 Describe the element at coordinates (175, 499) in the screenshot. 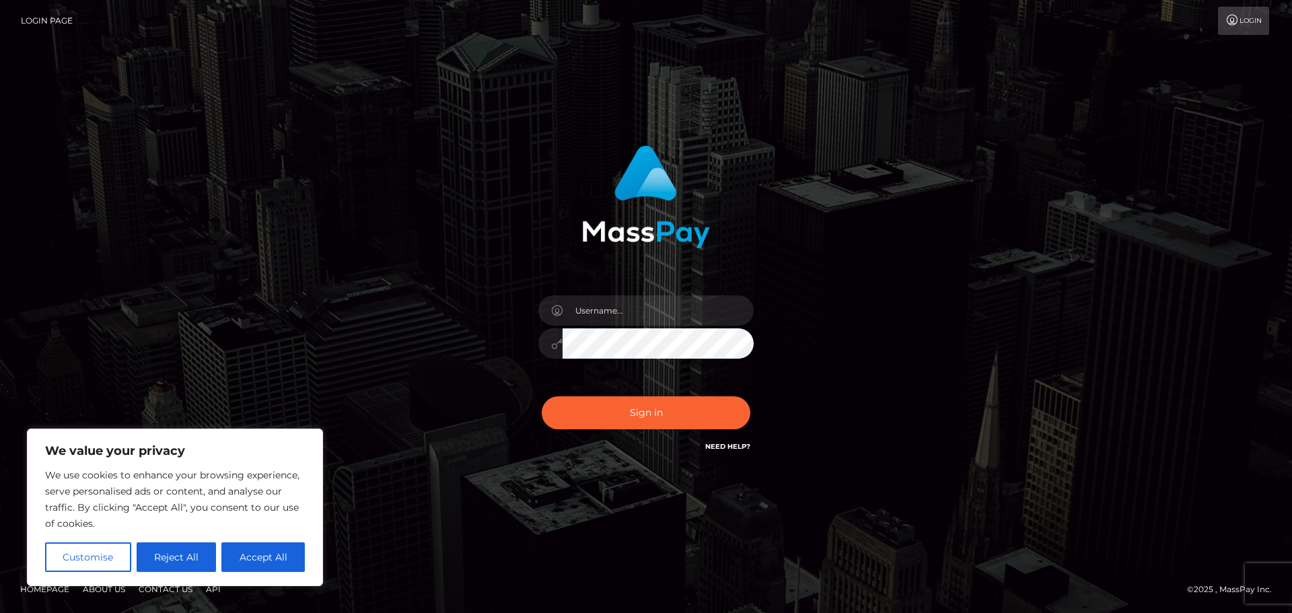

I see `p: We use cookies to enhance your browsing experience, serve personalised ads or content, and analys...` at that location.